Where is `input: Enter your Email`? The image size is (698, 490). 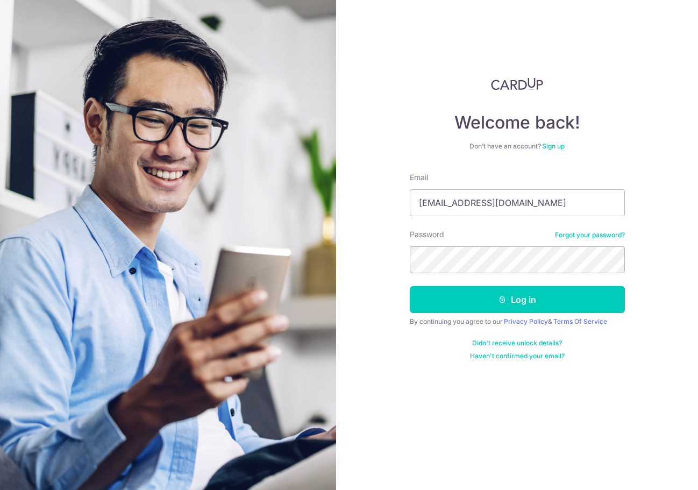 input: Enter your Email is located at coordinates (517, 203).